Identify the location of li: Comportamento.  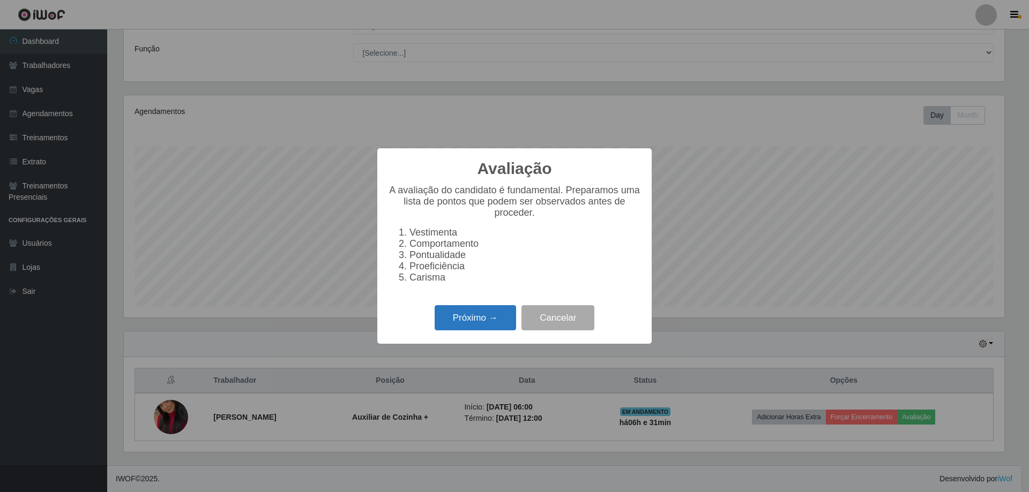
(525, 244).